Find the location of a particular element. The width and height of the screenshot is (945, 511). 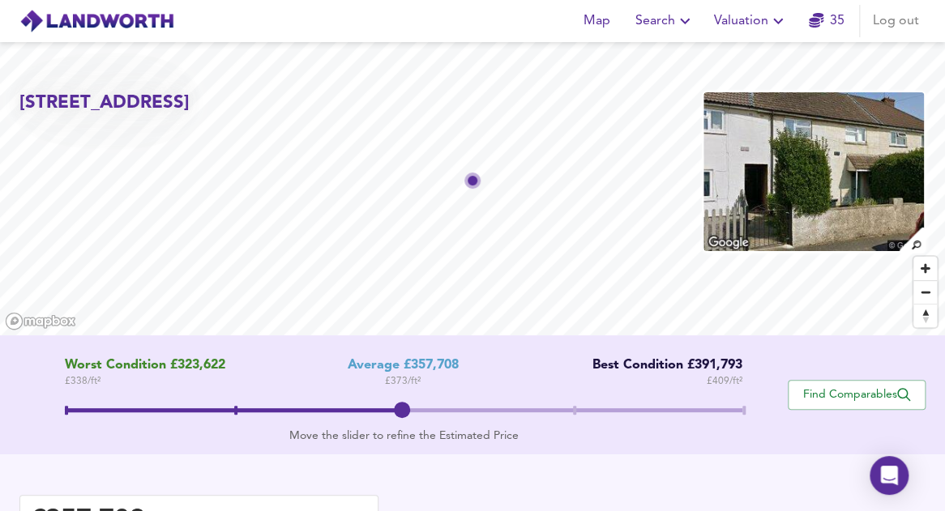

span: Map is located at coordinates (597, 21).